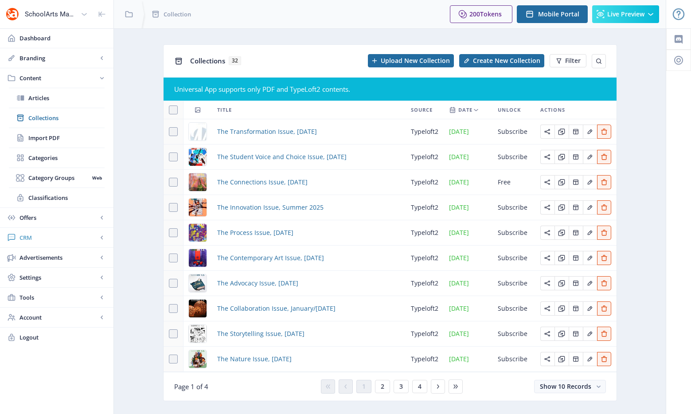 The height and width of the screenshot is (414, 691). Describe the element at coordinates (390, 89) in the screenshot. I see `div: Universal App supports only PDF and TypeLoft2 contents.` at that location.